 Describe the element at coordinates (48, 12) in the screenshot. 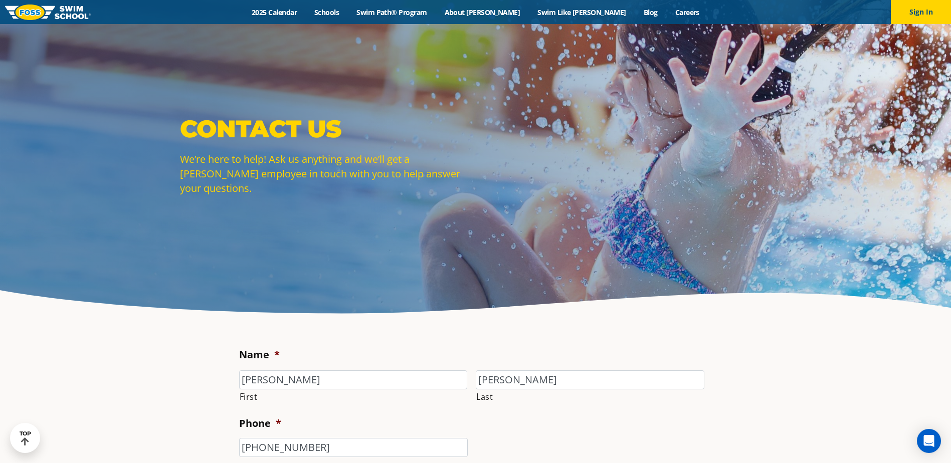

I see `img: FOSS Swim School Logo` at that location.